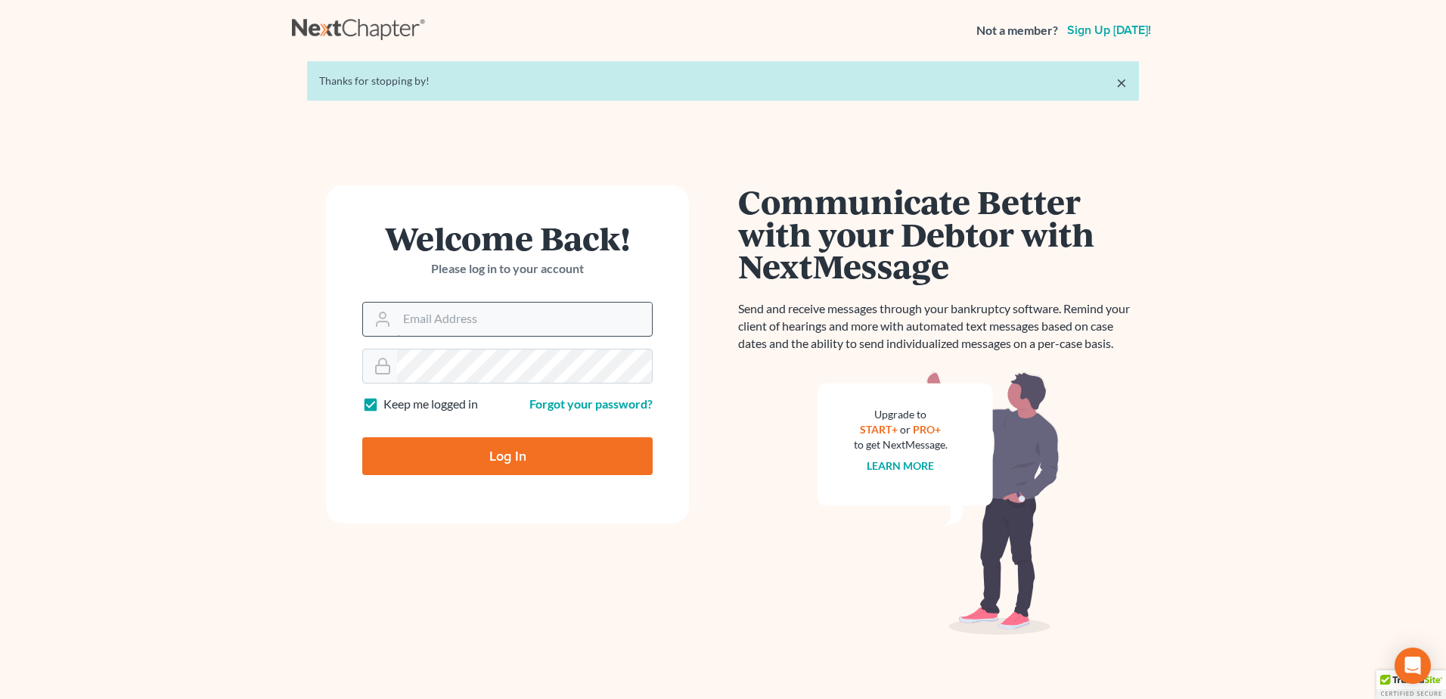 The width and height of the screenshot is (1446, 699). Describe the element at coordinates (900, 445) in the screenshot. I see `div: to get NextMessage.` at that location.